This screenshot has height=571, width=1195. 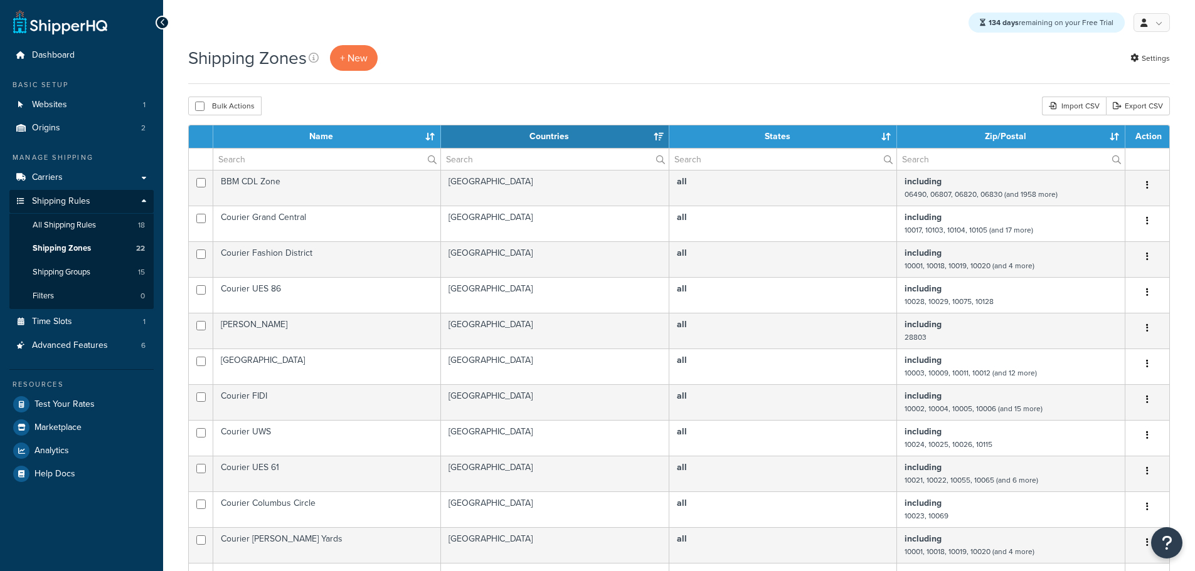 I want to click on span: 1, so click(x=144, y=322).